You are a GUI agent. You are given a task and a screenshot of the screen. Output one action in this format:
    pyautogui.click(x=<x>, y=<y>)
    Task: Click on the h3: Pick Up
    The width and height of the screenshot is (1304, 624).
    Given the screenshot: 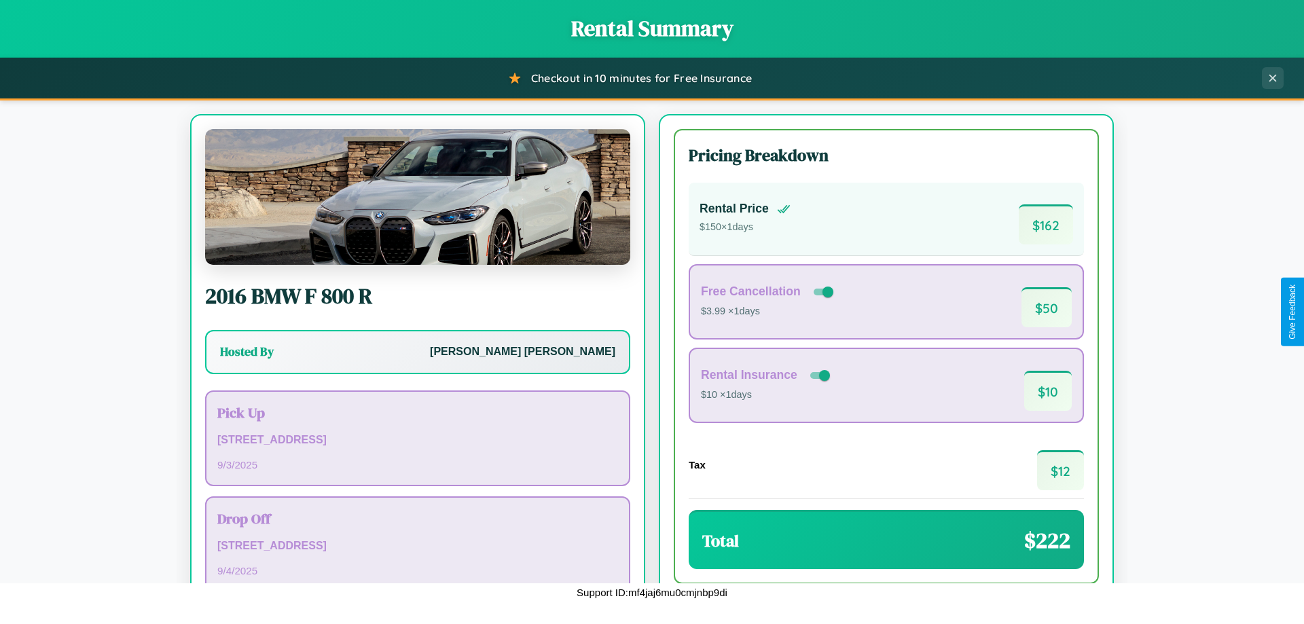 What is the action you would take?
    pyautogui.click(x=418, y=412)
    